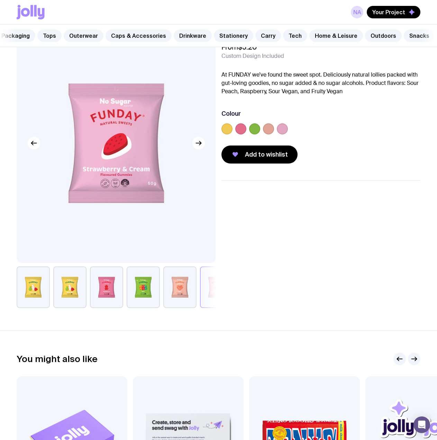 The image size is (437, 440). Describe the element at coordinates (357, 12) in the screenshot. I see `a: NA` at that location.